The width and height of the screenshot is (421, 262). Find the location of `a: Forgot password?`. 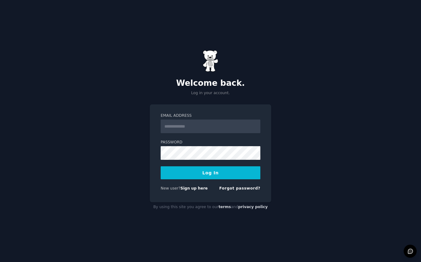

a: Forgot password? is located at coordinates (240, 188).